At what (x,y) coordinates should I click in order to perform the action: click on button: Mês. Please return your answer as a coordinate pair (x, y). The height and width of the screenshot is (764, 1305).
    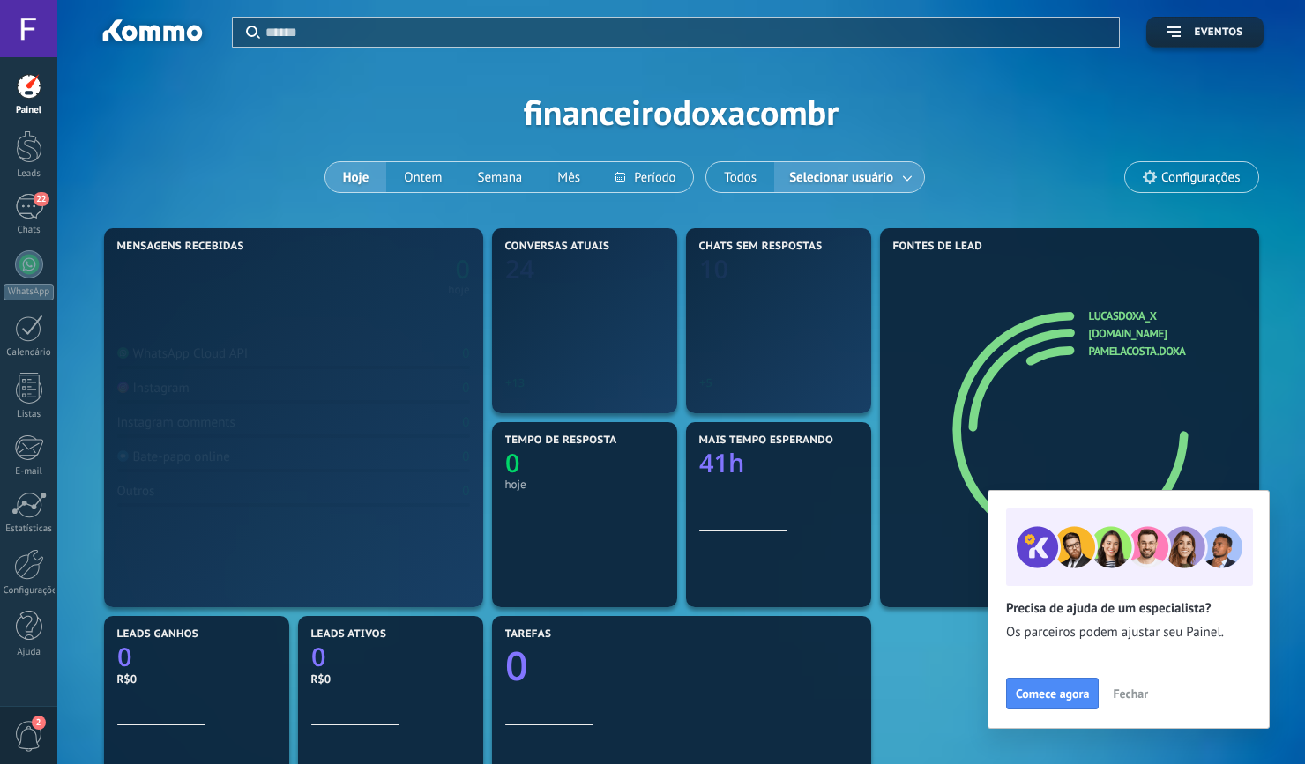
    Looking at the image, I should click on (569, 177).